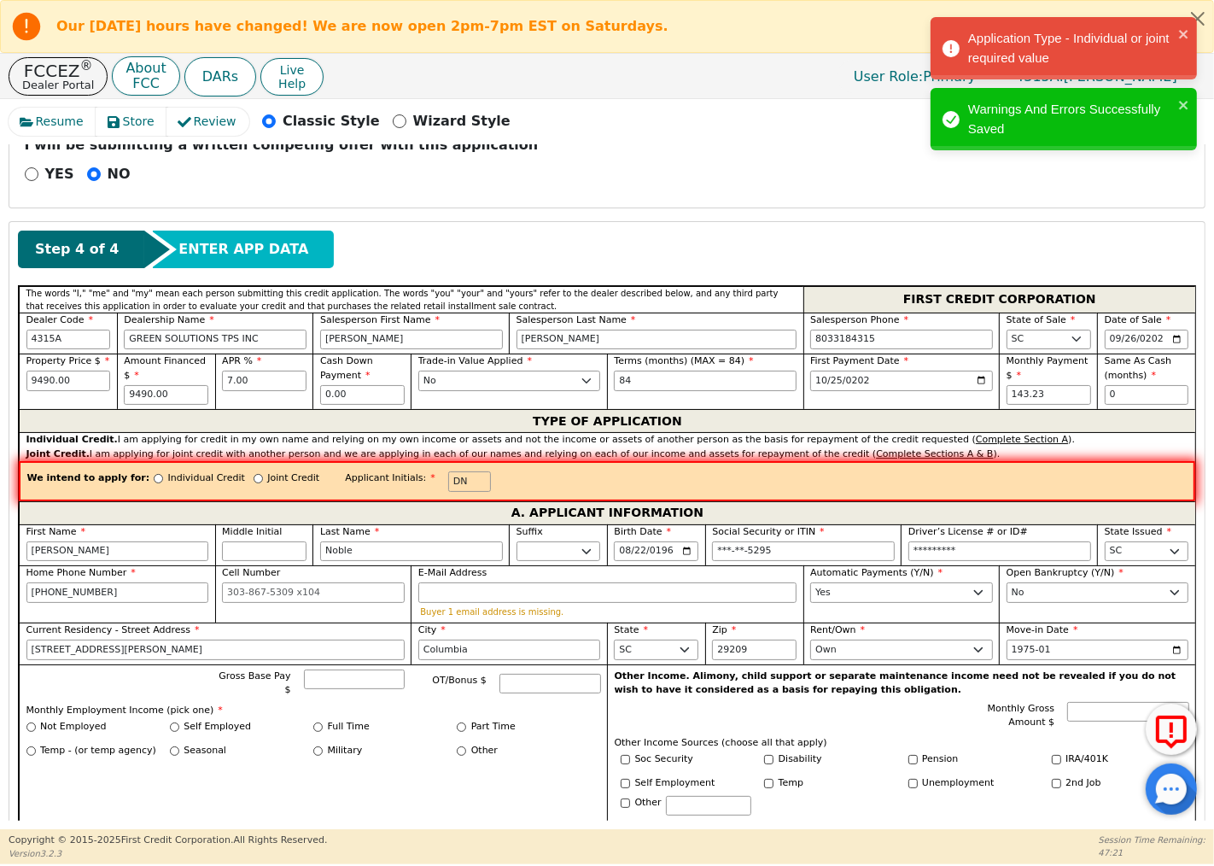 Image resolution: width=1214 pixels, height=866 pixels. I want to click on button: Close alert, so click(1198, 18).